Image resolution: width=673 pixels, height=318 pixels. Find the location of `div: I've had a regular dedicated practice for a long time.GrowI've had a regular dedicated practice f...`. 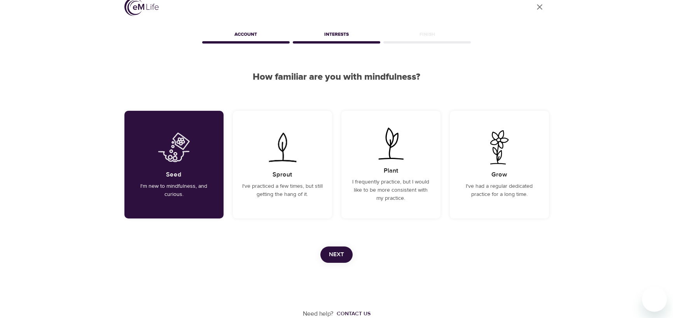

div: I've had a regular dedicated practice for a long time.GrowI've had a regular dedicated practice f... is located at coordinates (500, 165).